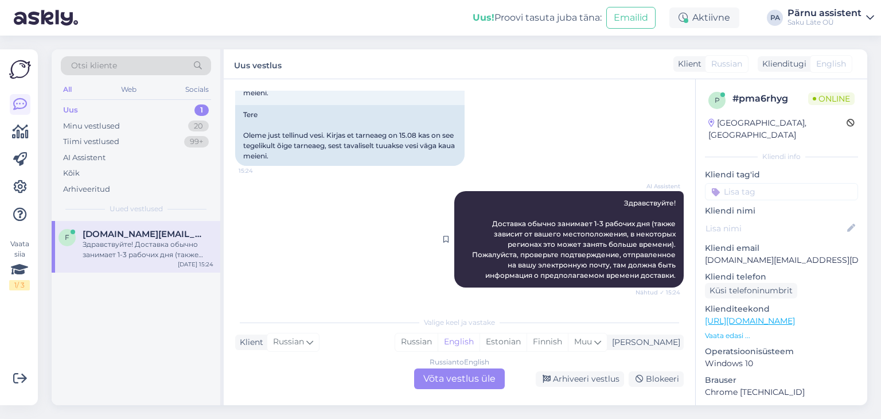  Describe the element at coordinates (751, 290) in the screenshot. I see `div: Küsi telefoninumbrit` at that location.